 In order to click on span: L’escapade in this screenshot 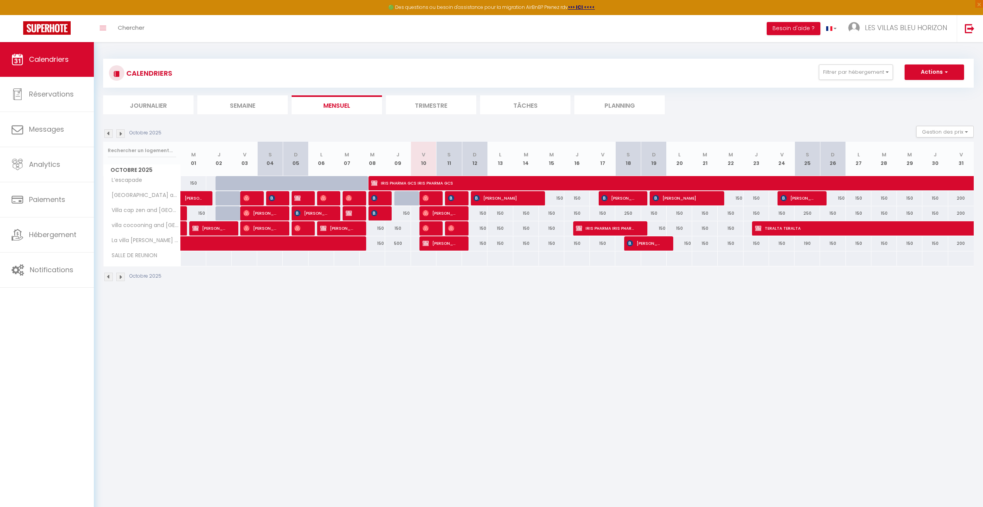, I will do `click(124, 180)`.